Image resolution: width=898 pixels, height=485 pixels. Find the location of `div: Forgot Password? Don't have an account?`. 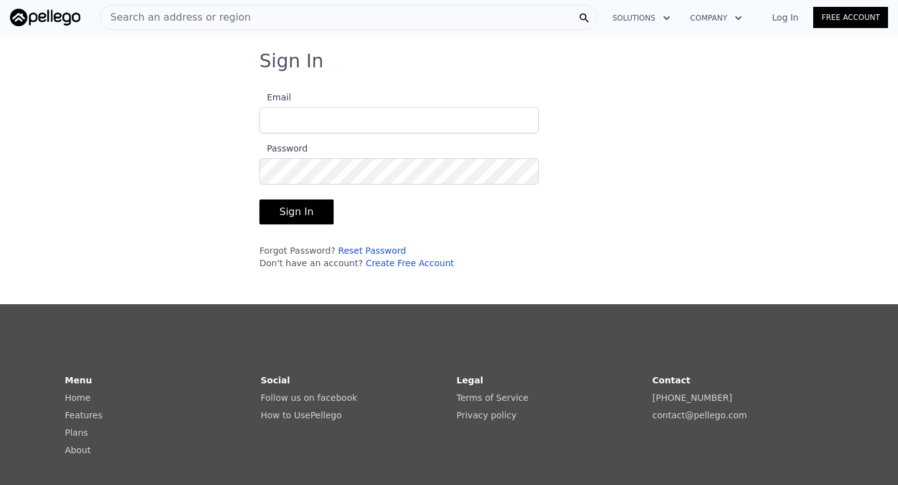

div: Forgot Password? Don't have an account? is located at coordinates (399, 257).